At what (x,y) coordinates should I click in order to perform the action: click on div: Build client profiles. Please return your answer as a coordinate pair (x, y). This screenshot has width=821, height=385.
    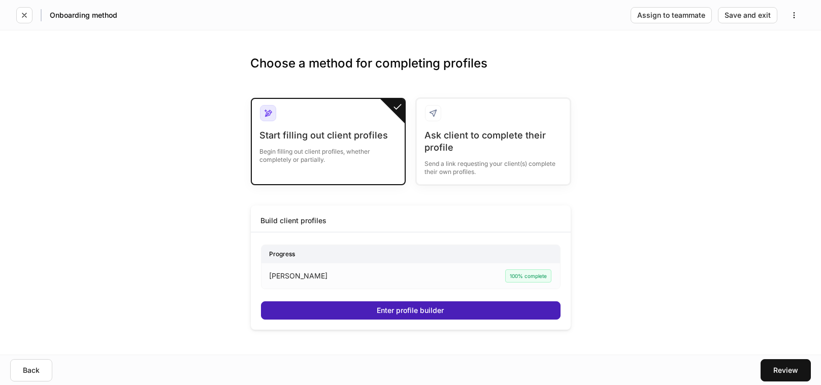
    Looking at the image, I should click on (294, 221).